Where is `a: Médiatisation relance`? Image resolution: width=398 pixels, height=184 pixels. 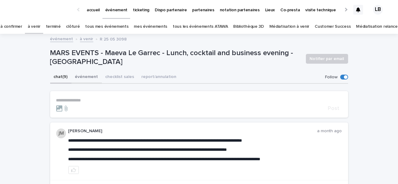 a: Médiatisation relance is located at coordinates (377, 26).